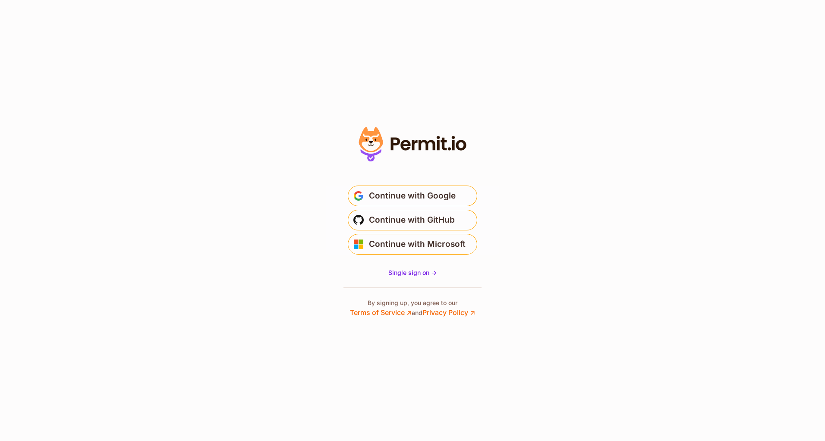 This screenshot has height=441, width=825. Describe the element at coordinates (381, 312) in the screenshot. I see `a: Terms of Service ↗` at that location.